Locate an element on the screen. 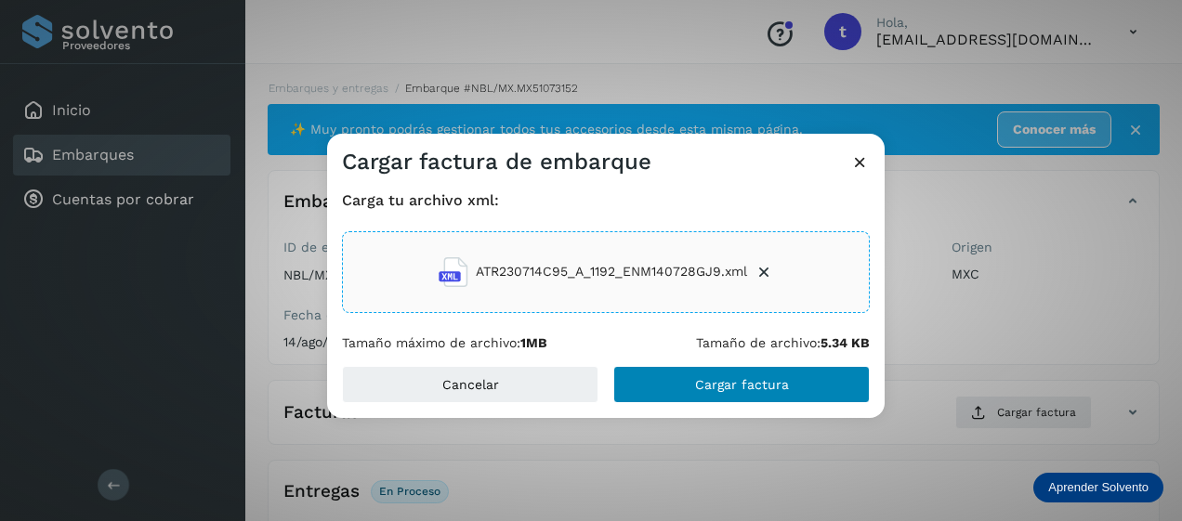  span: Cancelar is located at coordinates (470, 385).